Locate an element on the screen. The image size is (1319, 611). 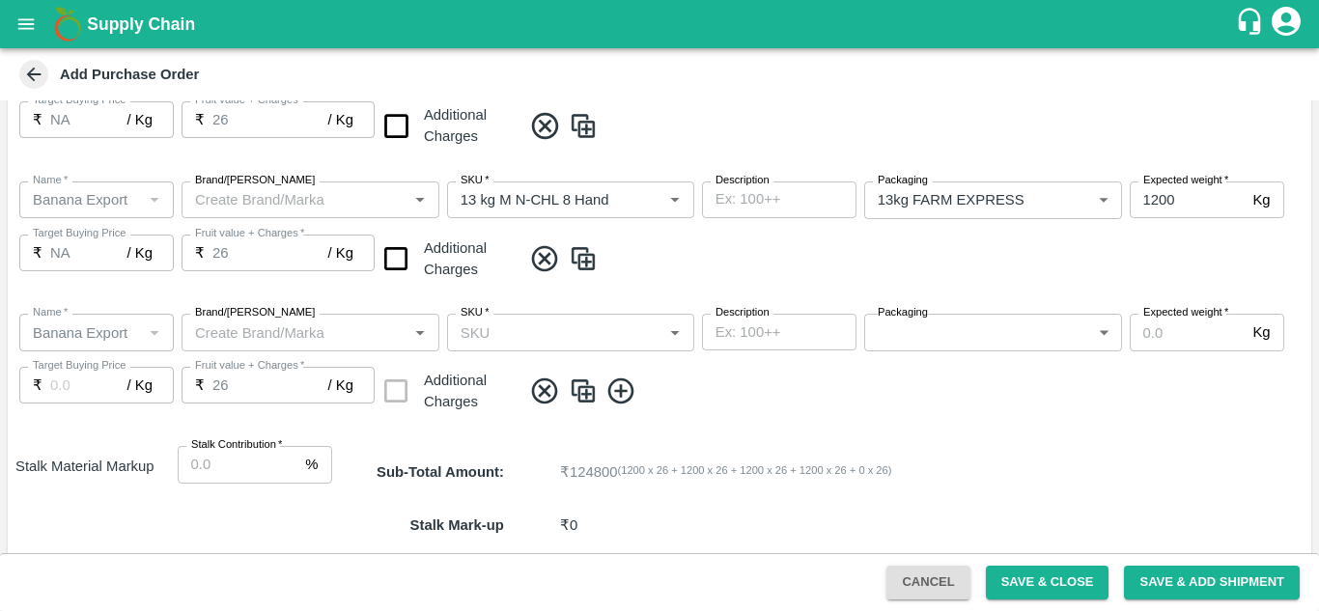
p: ₹ 0 is located at coordinates (569, 525).